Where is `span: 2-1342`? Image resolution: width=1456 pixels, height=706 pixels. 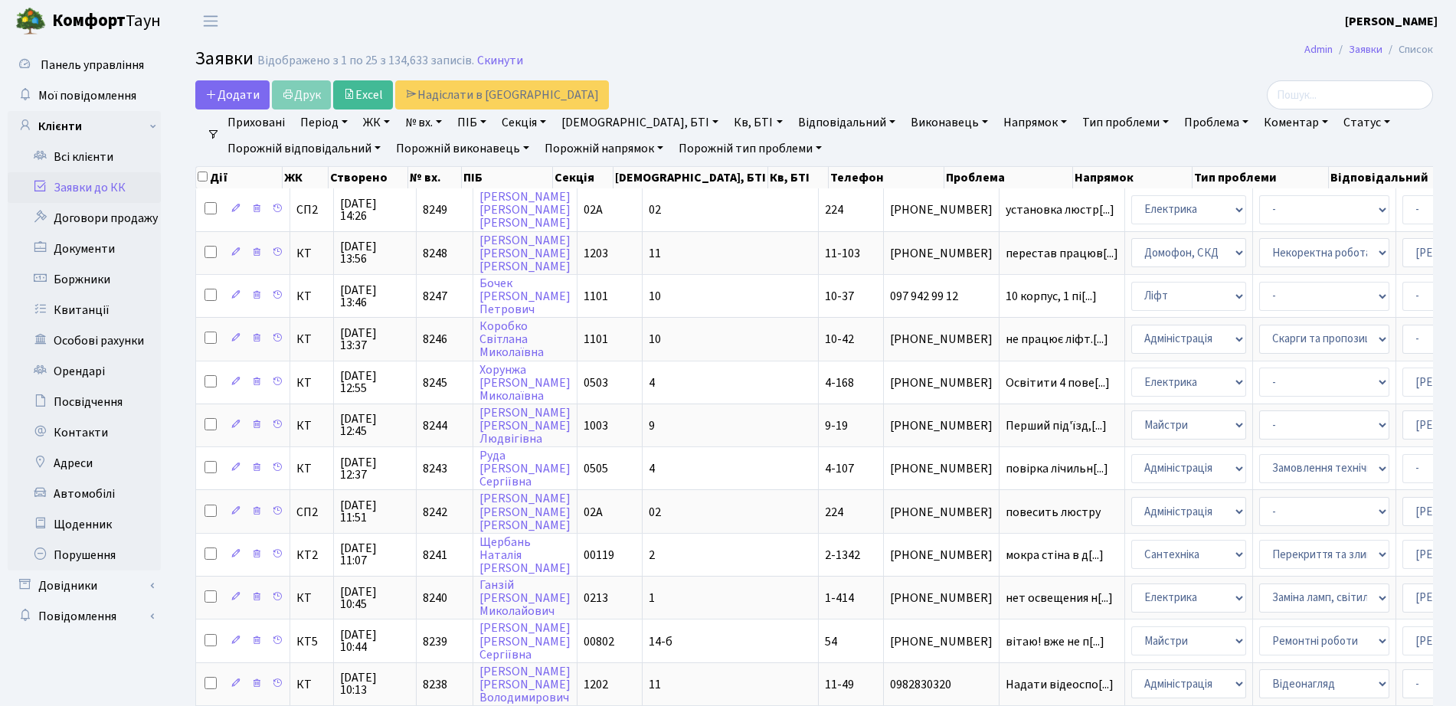
span: 2-1342 is located at coordinates (842, 555).